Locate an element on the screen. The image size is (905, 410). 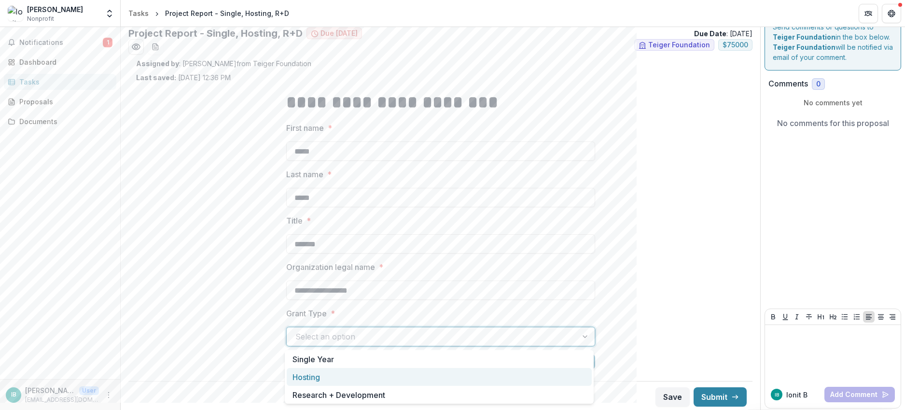
p: Last name is located at coordinates (305, 174).